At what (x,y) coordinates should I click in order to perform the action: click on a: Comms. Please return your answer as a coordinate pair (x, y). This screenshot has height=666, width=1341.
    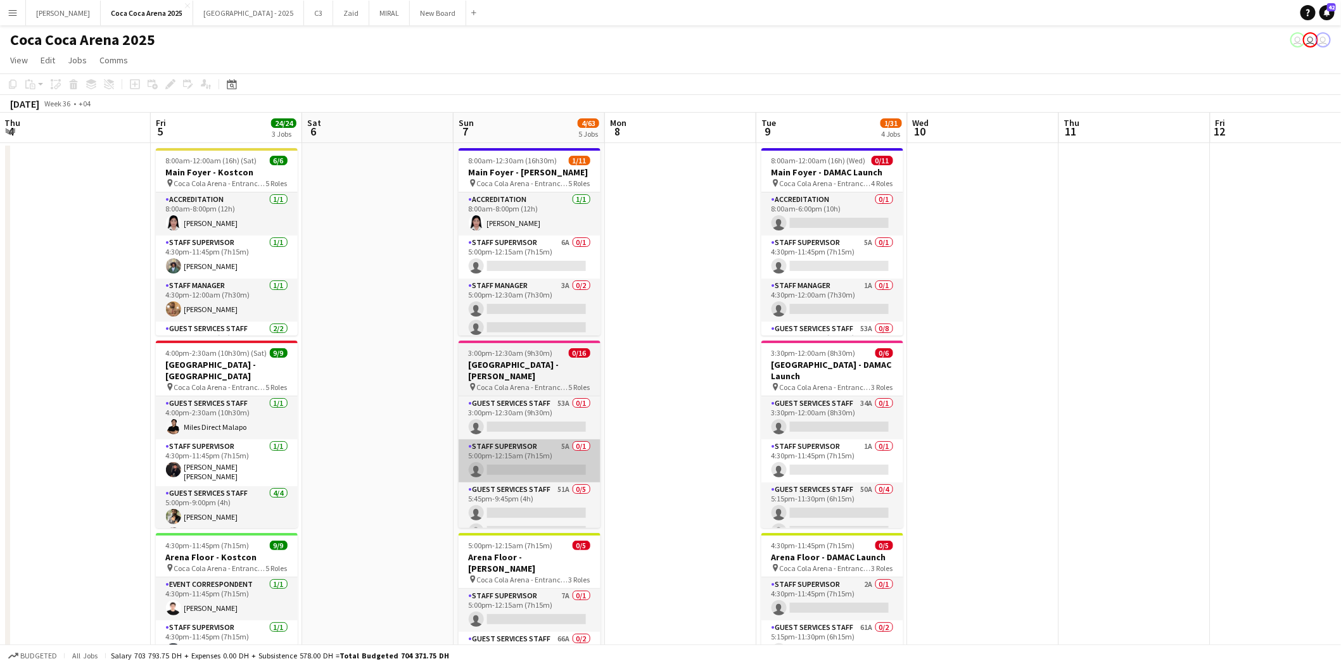
    Looking at the image, I should click on (113, 60).